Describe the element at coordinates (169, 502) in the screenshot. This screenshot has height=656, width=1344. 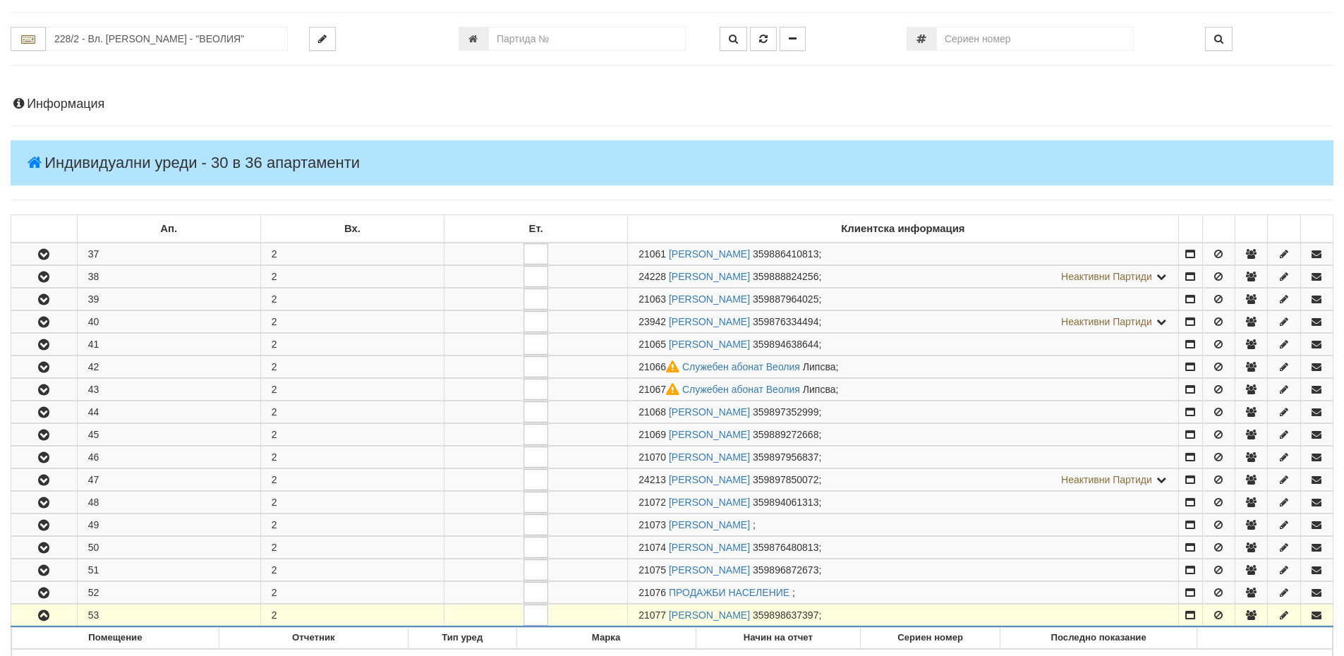
I see `td: 48` at that location.